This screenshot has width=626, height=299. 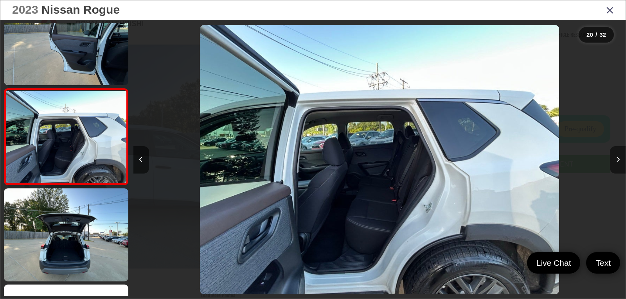 What do you see at coordinates (617, 160) in the screenshot?
I see `button: Next image` at bounding box center [617, 160].